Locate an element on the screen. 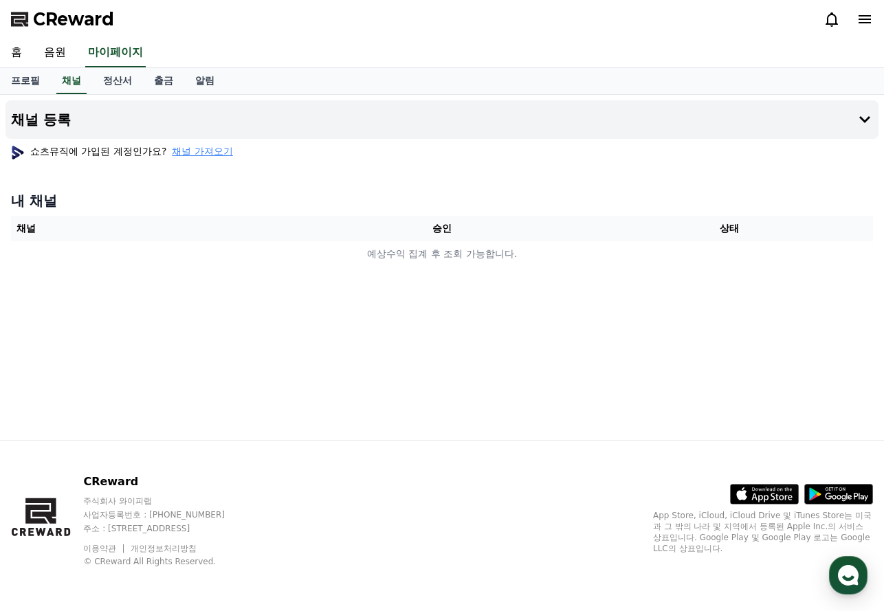 Image resolution: width=884 pixels, height=611 pixels. span: 대화 is located at coordinates (134, 463).